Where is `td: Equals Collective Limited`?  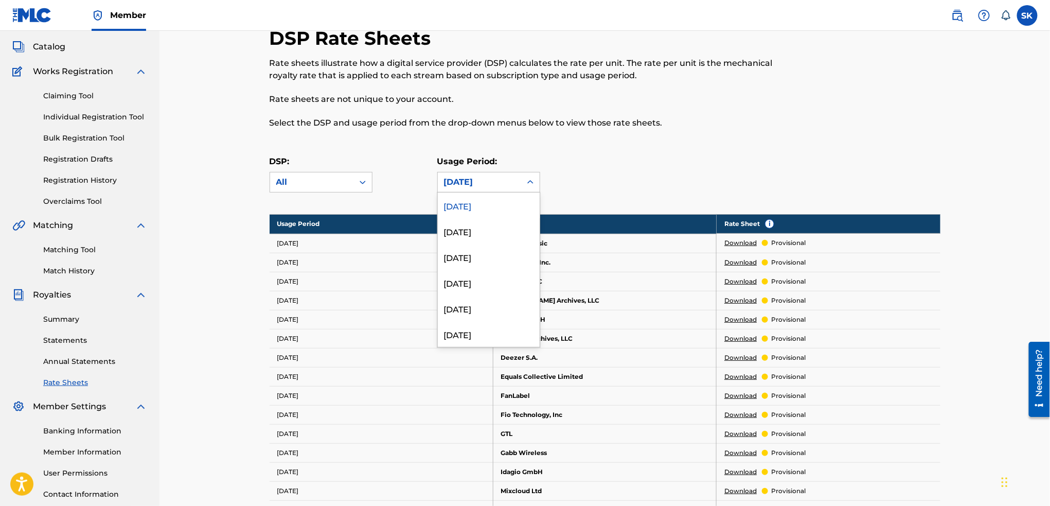 td: Equals Collective Limited is located at coordinates (605, 376).